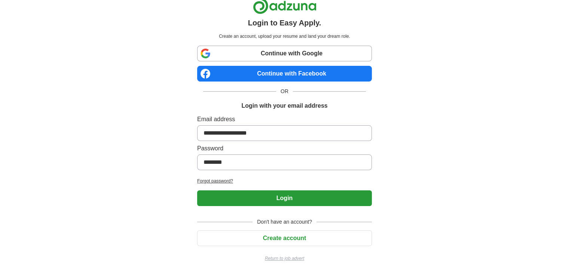 The height and width of the screenshot is (273, 569). Describe the element at coordinates (284, 222) in the screenshot. I see `span: Don't have an account?` at that location.